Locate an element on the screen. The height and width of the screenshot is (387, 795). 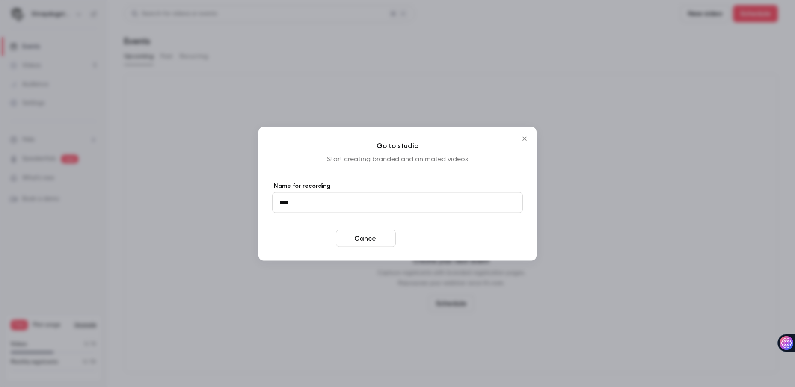
h4: Go to studio is located at coordinates (397, 145).